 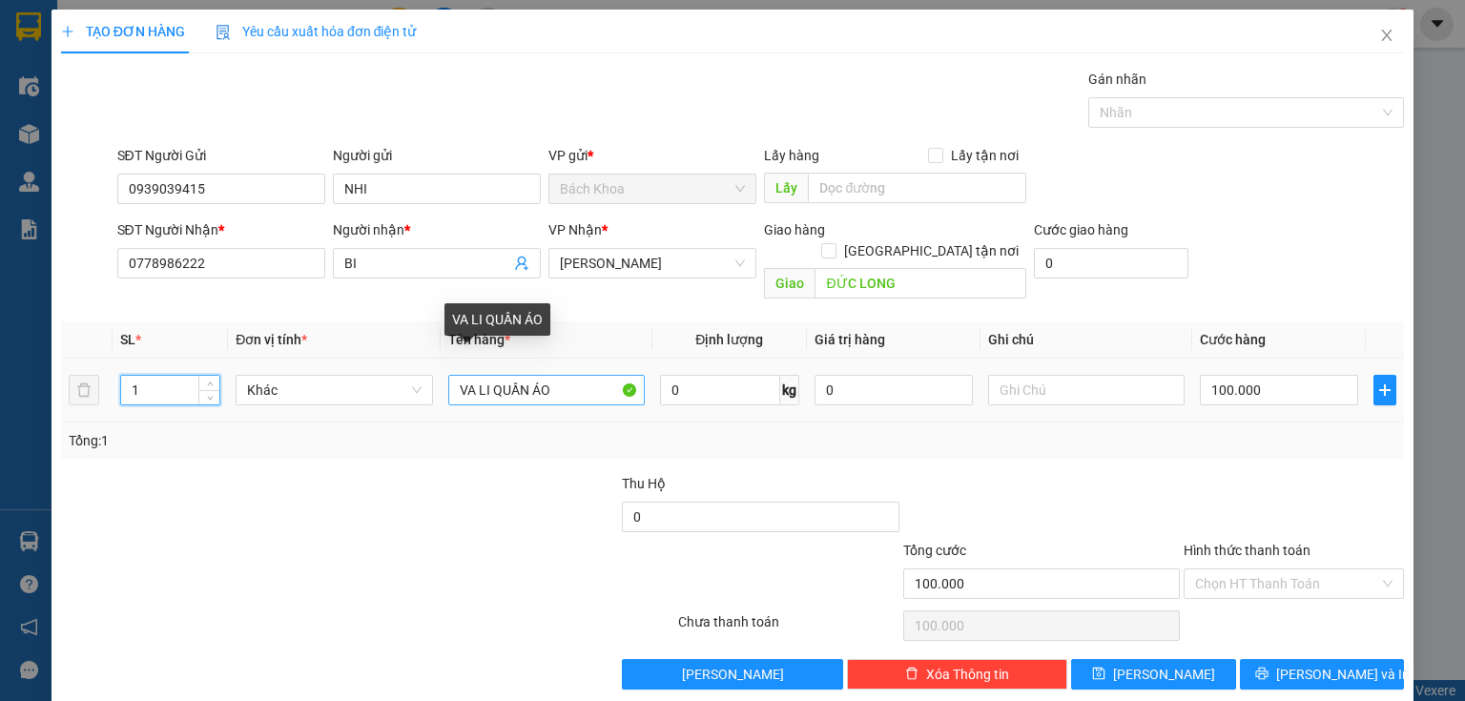 What do you see at coordinates (318, 441) in the screenshot?
I see `div: Tổng: 1` at bounding box center [318, 441].